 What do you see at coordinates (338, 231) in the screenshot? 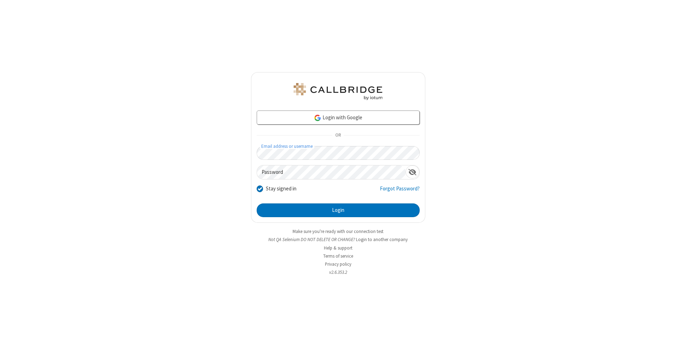
I see `a: Make sure you're ready with our connection test` at bounding box center [338, 231].